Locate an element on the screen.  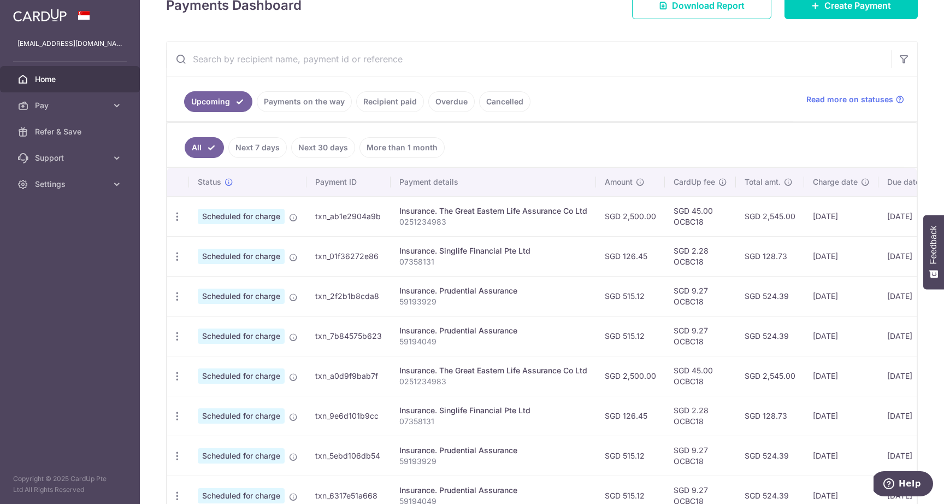
a: All is located at coordinates (204, 148).